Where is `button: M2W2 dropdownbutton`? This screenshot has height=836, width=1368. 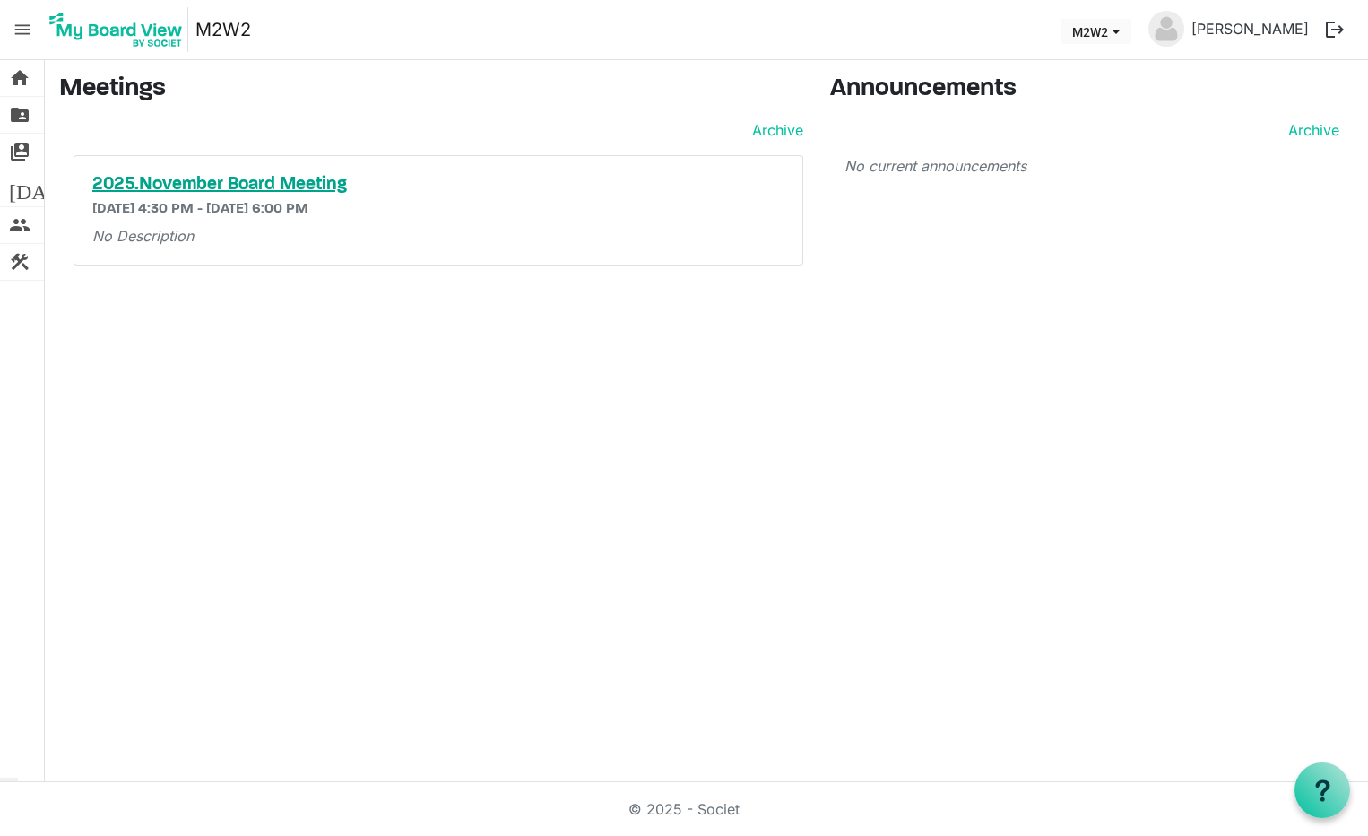 button: M2W2 dropdownbutton is located at coordinates (1096, 31).